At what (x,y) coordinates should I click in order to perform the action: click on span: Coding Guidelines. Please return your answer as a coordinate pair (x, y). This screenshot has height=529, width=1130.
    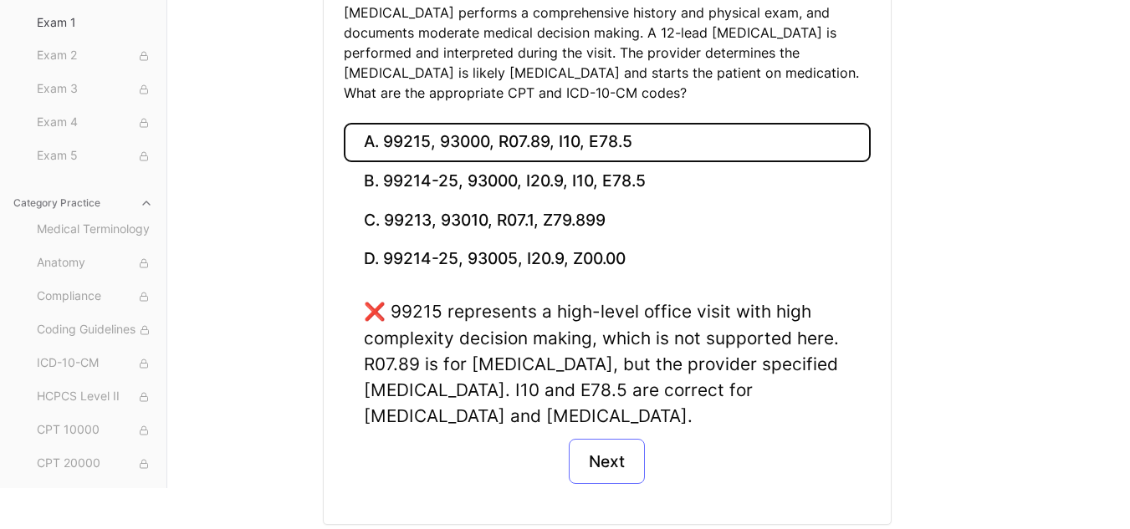
    Looking at the image, I should click on (94, 330).